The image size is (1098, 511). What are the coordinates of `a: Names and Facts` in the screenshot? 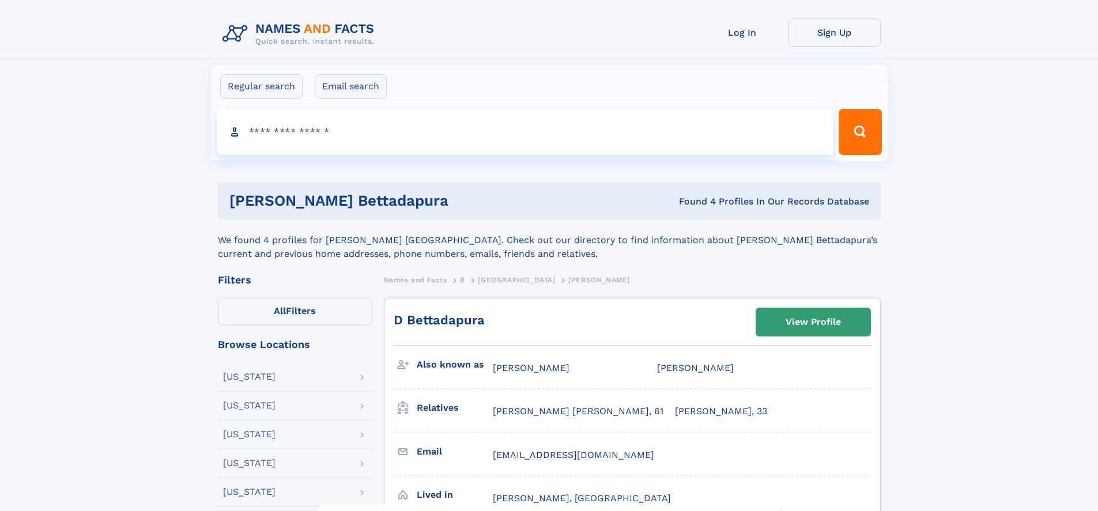 It's located at (416, 280).